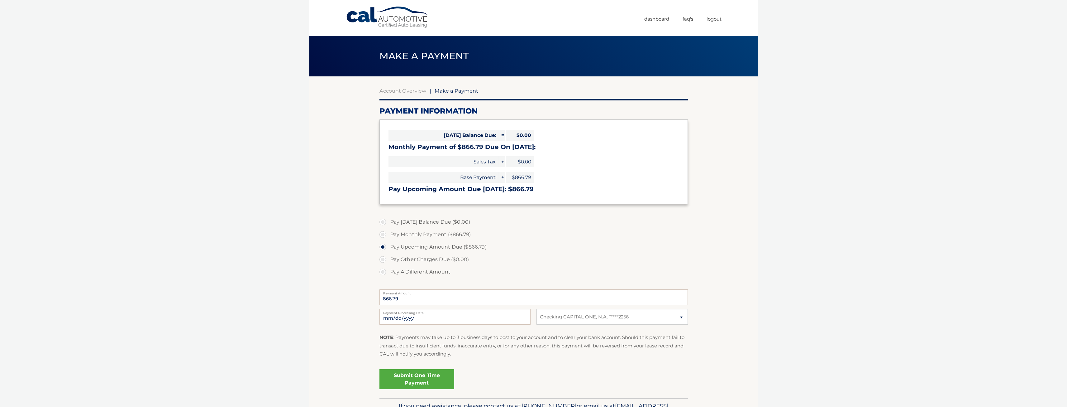  What do you see at coordinates (444, 177) in the screenshot?
I see `span: Base Payment:` at bounding box center [444, 177].